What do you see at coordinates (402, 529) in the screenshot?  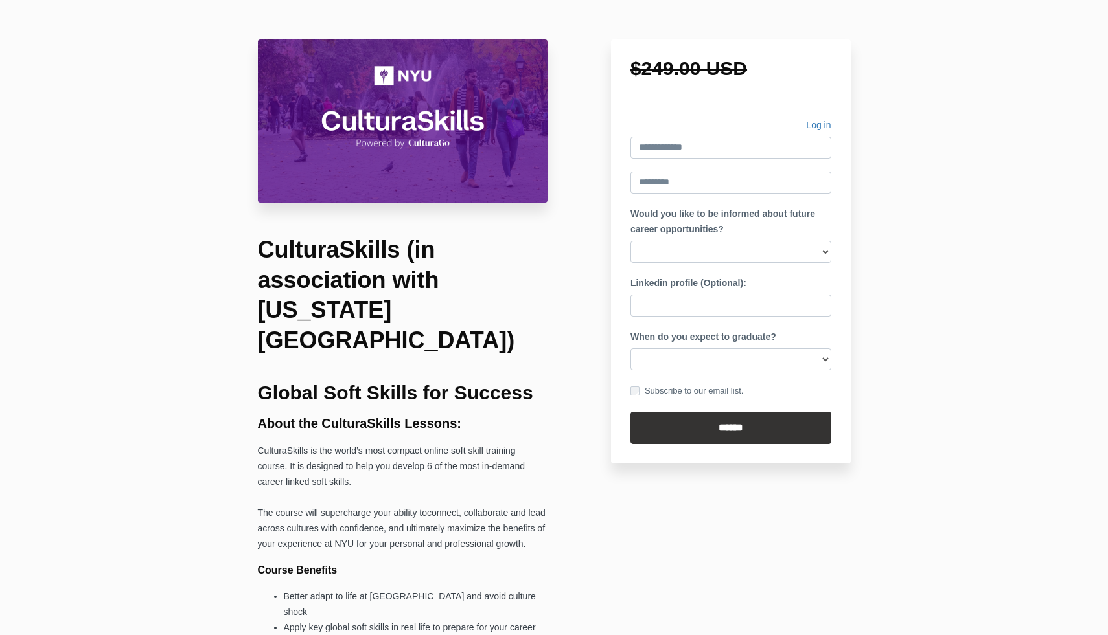 I see `span: connect, collaborate and lead across cultures with confidence, and ultimately maximize the benefi...` at bounding box center [402, 529].